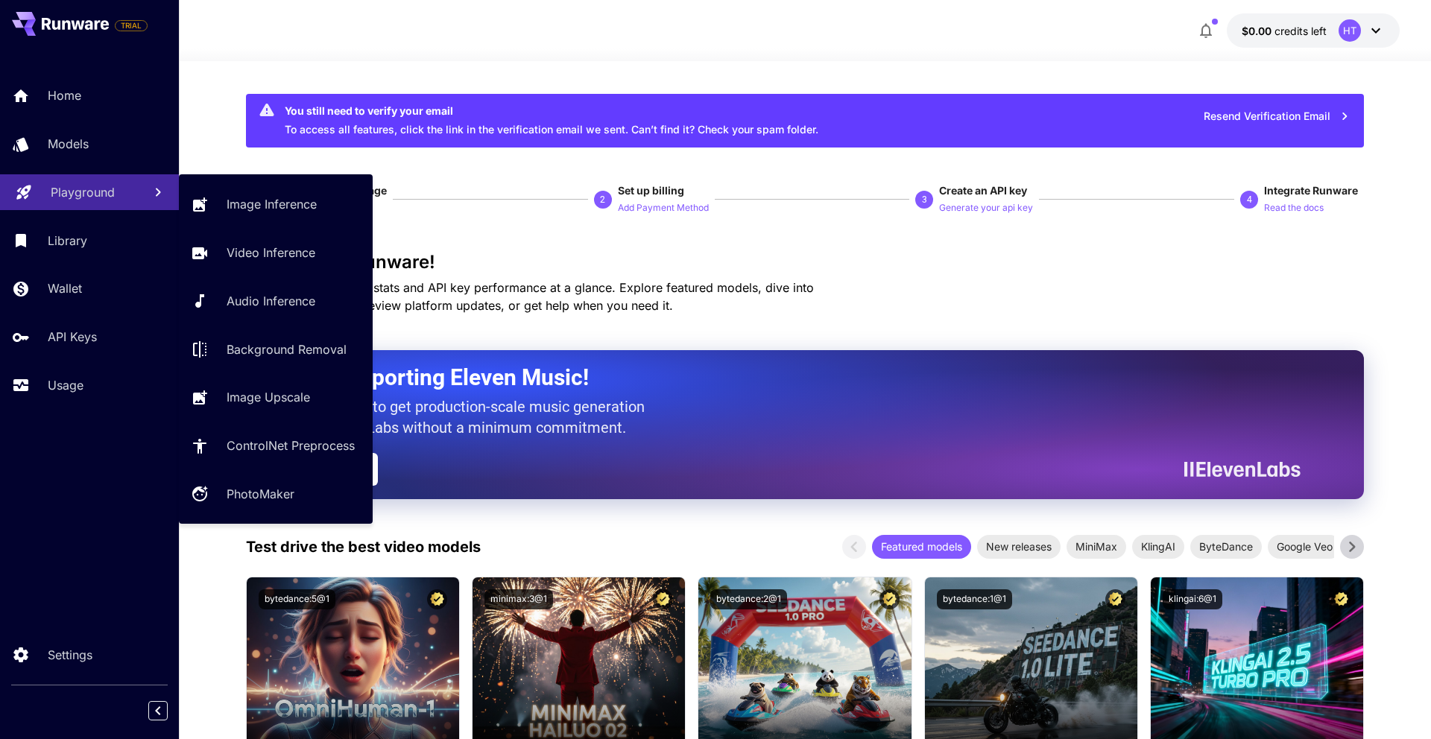  Describe the element at coordinates (983, 190) in the screenshot. I see `span: Create an API key` at that location.